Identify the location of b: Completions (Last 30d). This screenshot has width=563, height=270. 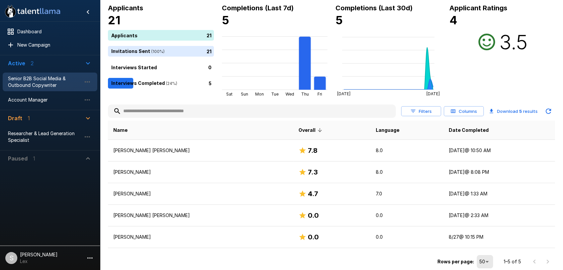
(374, 8).